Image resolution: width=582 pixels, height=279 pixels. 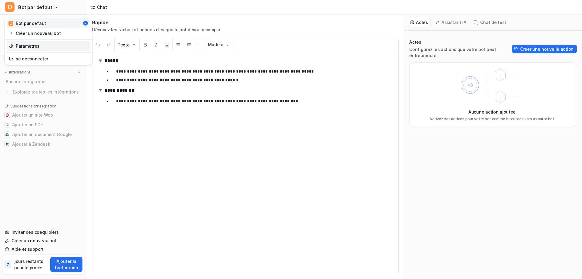 What do you see at coordinates (28, 46) in the screenshot?
I see `font: Paramètres` at bounding box center [28, 46].